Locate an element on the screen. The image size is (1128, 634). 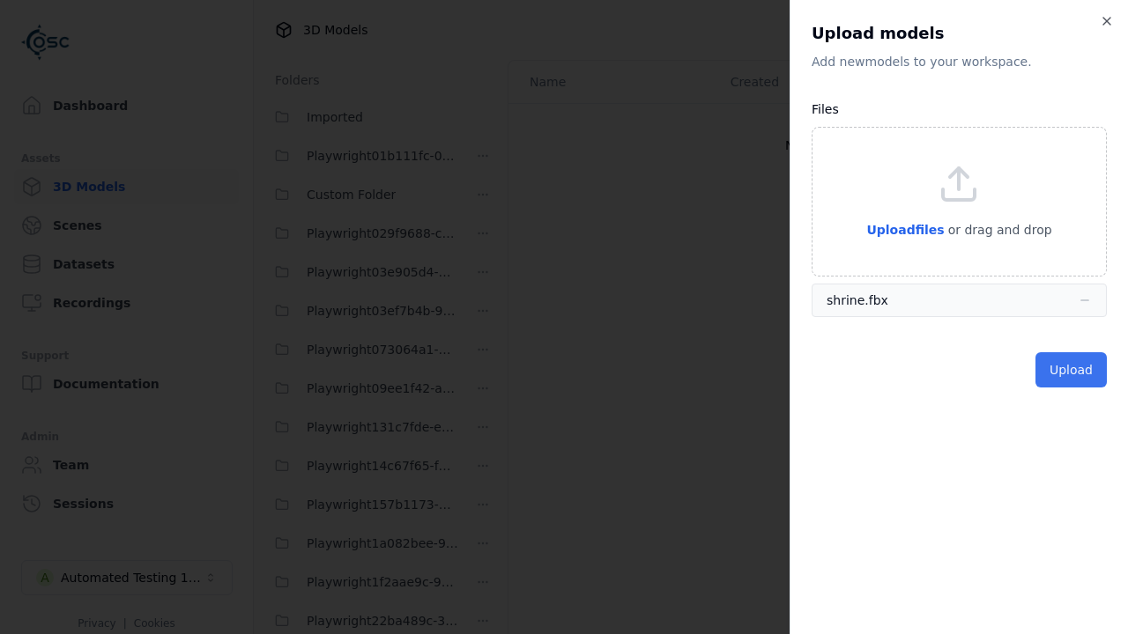
p: or drag and drop is located at coordinates (998, 230).